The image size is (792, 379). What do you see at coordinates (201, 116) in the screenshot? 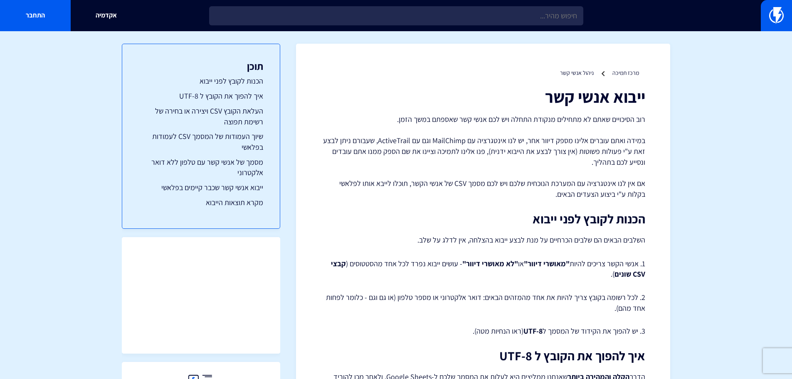
I see `a: העלאת הקובץ CSV ויצירה או בחירה של רשימת תפוצה` at bounding box center [201, 116].